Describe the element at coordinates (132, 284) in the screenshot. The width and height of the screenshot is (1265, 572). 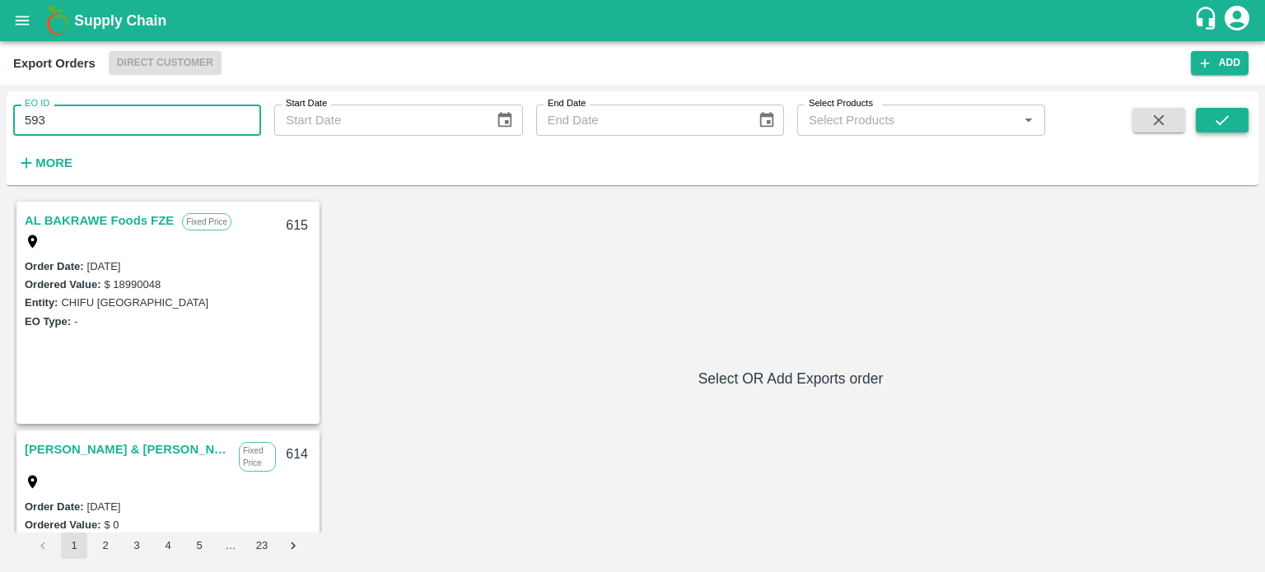
I see `label: $ 18990048` at that location.